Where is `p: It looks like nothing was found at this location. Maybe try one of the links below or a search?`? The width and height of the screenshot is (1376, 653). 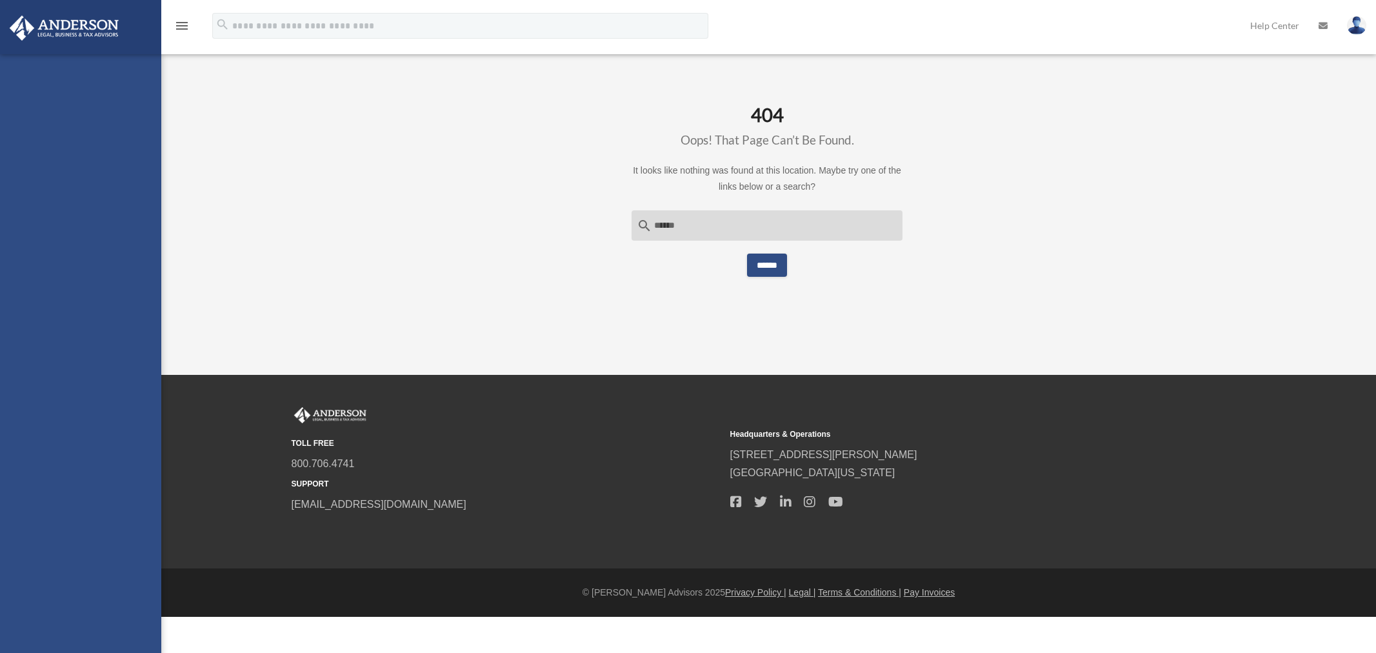
p: It looks like nothing was found at this location. Maybe try one of the links below or a search? is located at coordinates (767, 178).